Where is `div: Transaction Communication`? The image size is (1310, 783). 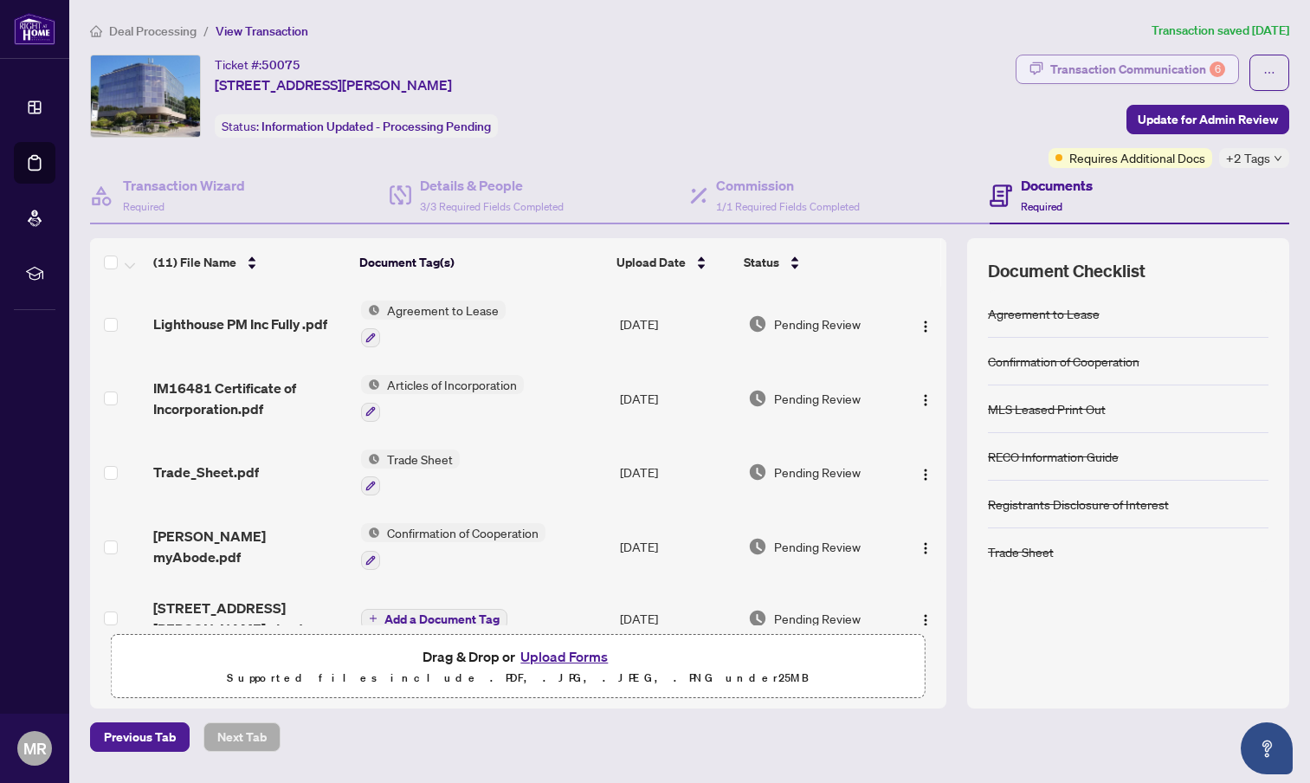 div: Transaction Communication is located at coordinates (1138, 69).